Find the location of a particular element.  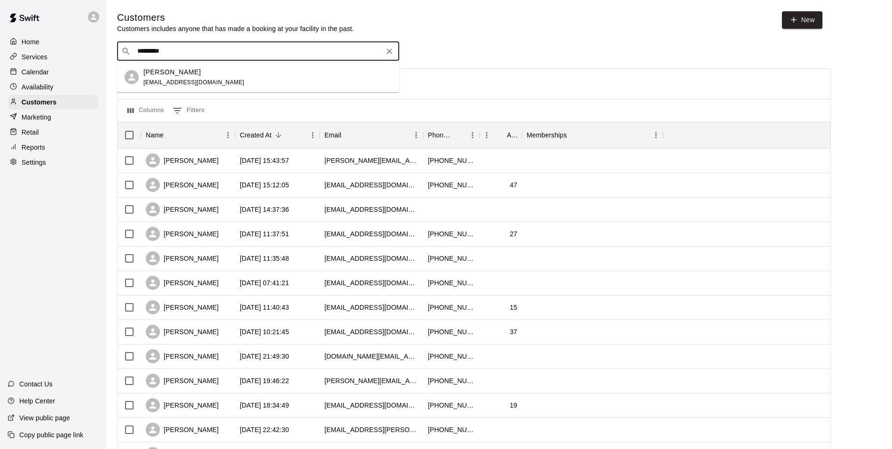

div: msanders8565@gmail.com is located at coordinates (372, 234).